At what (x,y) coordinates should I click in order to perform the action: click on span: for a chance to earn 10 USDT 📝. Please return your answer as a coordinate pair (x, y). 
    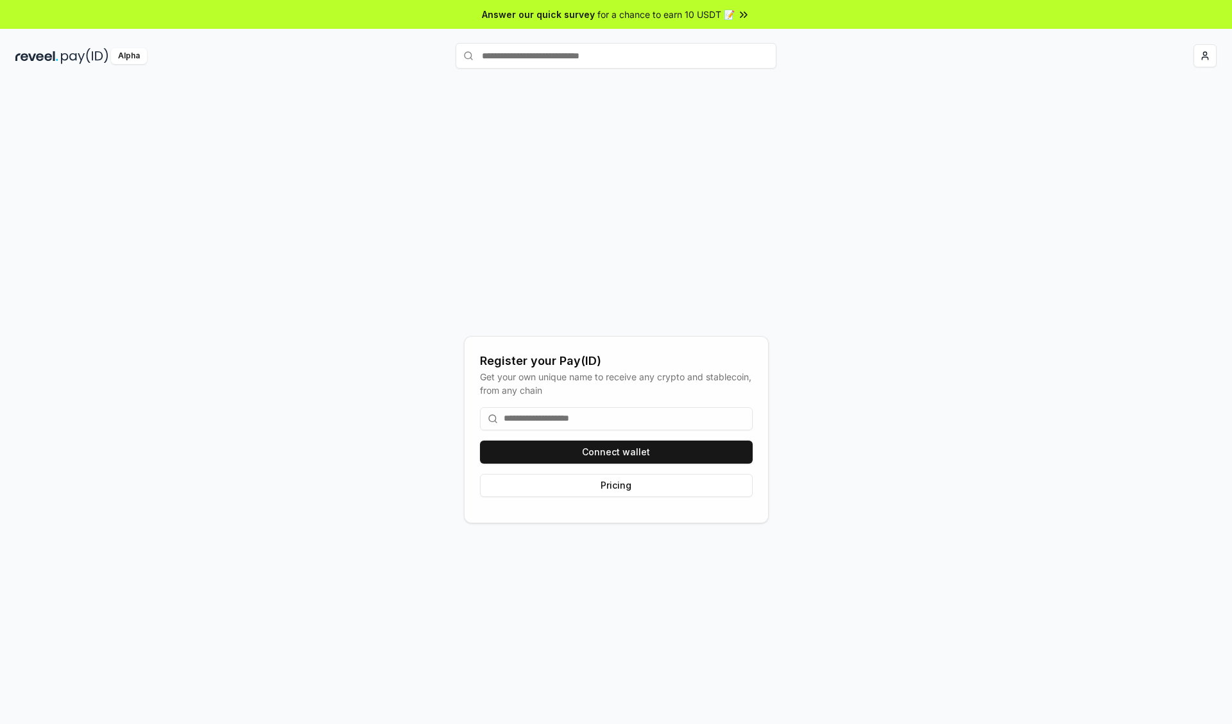
    Looking at the image, I should click on (666, 14).